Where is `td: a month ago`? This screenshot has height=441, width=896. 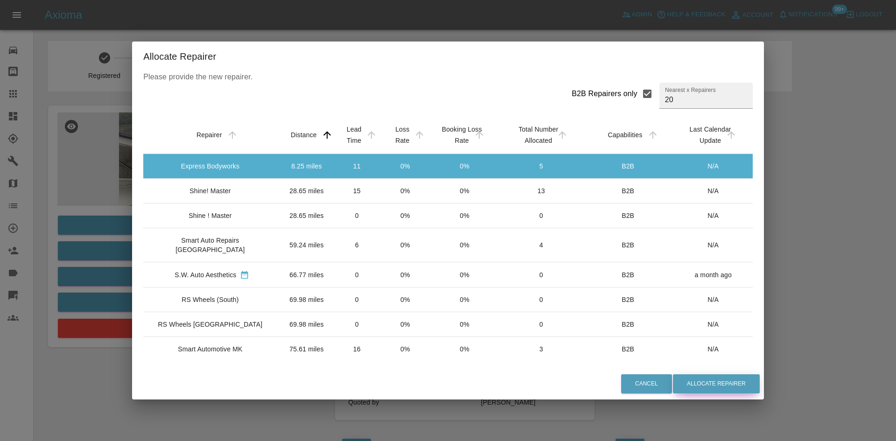
td: a month ago is located at coordinates (713, 275).